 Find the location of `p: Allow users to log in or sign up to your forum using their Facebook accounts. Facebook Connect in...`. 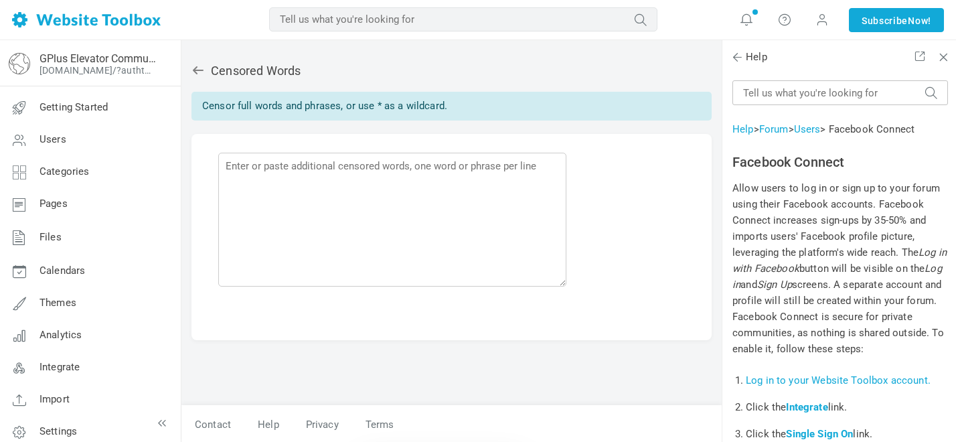

p: Allow users to log in or sign up to your forum using their Facebook accounts. Facebook Connect in... is located at coordinates (840, 269).